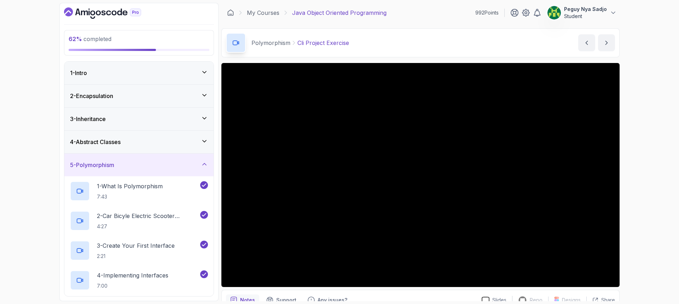 The width and height of the screenshot is (679, 304). Describe the element at coordinates (92, 96) in the screenshot. I see `h3: 2 - Encapsulation` at that location.